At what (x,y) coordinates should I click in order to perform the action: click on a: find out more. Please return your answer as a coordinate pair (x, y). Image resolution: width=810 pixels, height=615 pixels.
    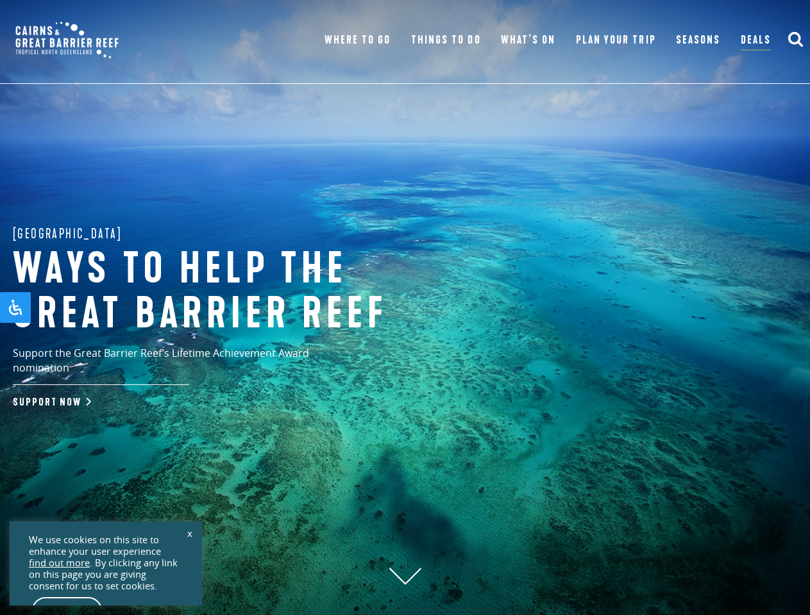
    Looking at the image, I should click on (59, 563).